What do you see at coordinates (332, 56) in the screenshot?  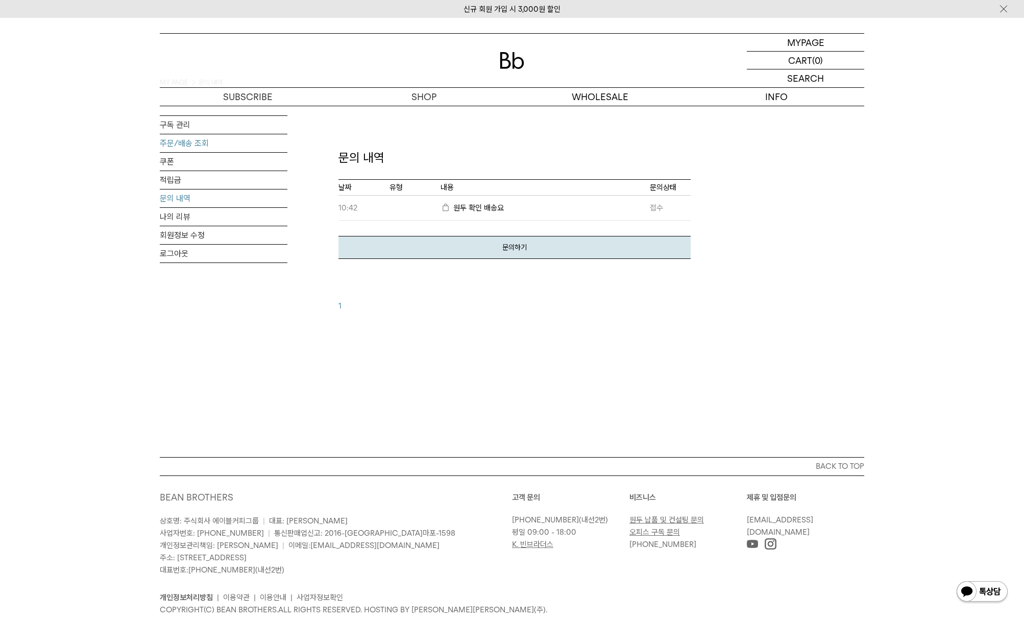 I see `td: 접수` at bounding box center [332, 56].